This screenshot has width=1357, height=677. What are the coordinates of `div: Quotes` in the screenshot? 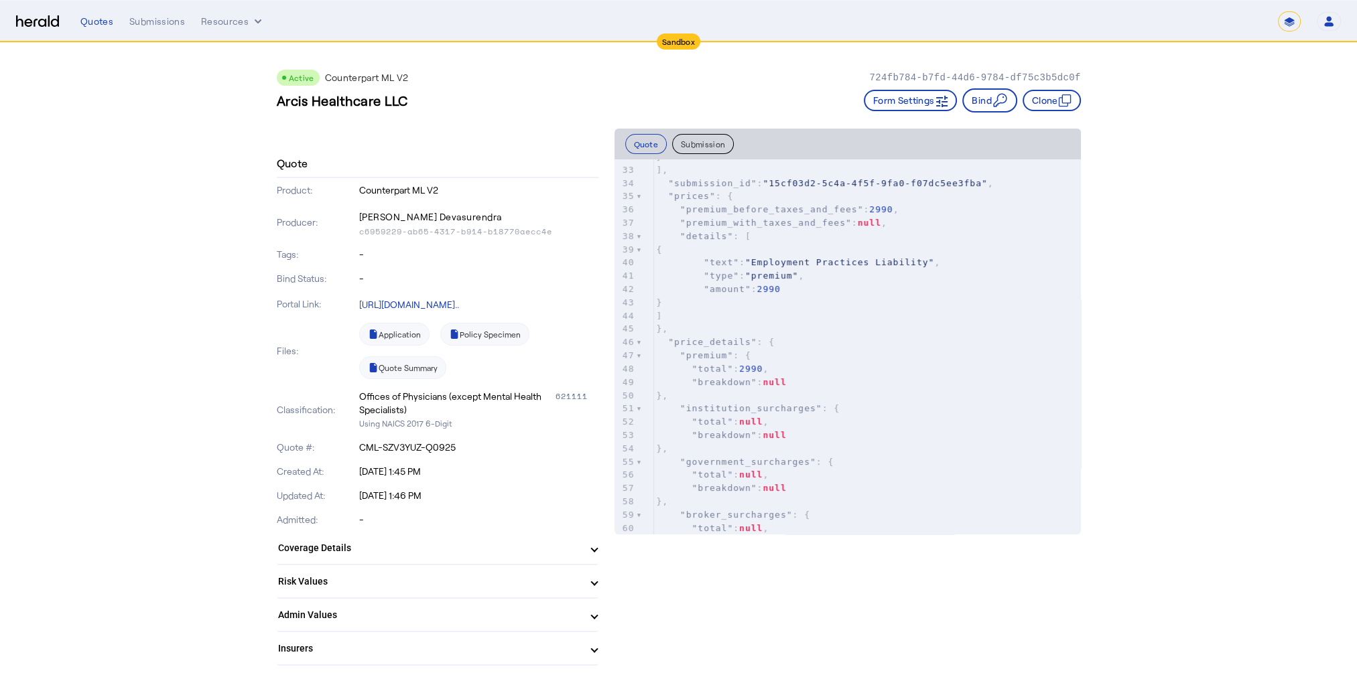 It's located at (96, 21).